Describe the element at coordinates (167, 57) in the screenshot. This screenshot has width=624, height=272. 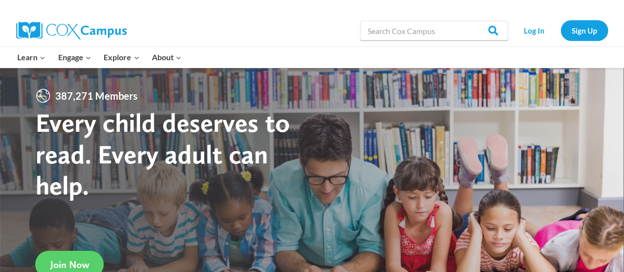
I see `span: About` at that location.